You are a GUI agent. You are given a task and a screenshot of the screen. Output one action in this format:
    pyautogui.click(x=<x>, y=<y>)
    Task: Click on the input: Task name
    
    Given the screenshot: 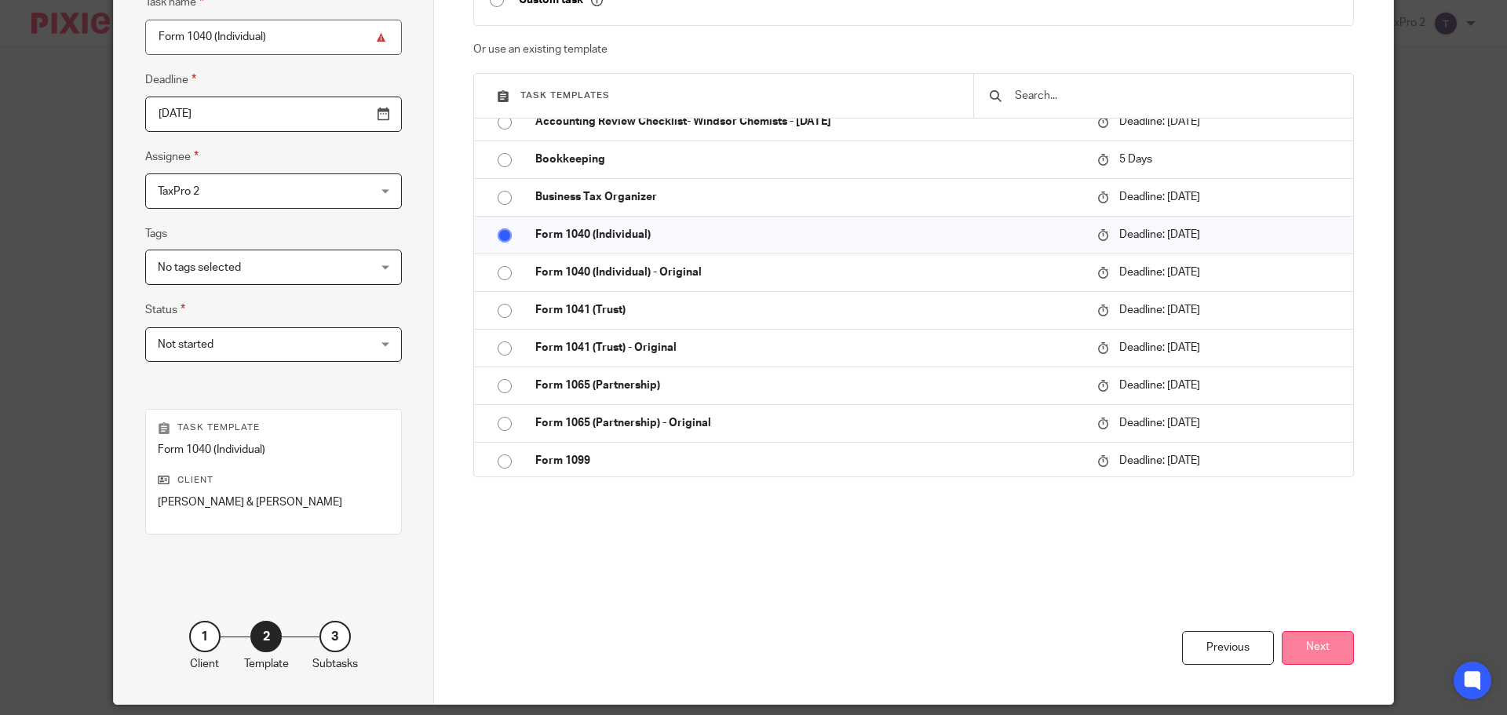 What is the action you would take?
    pyautogui.click(x=273, y=37)
    